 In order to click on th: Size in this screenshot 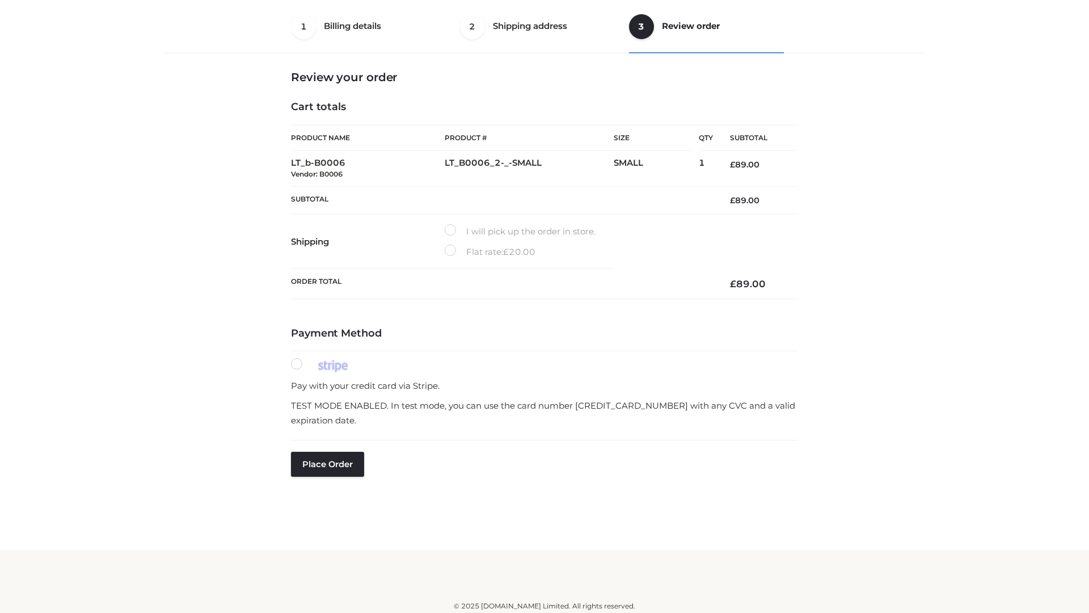, I will do `click(654, 138)`.